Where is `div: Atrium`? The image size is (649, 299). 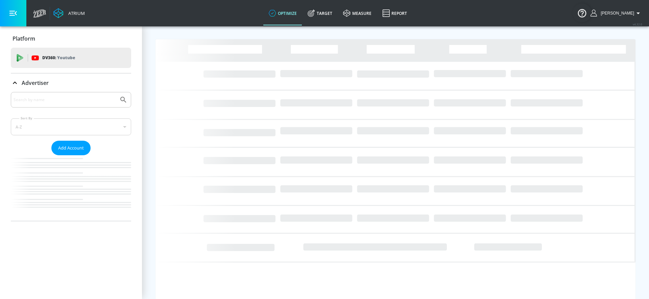
div: Atrium is located at coordinates (75, 13).